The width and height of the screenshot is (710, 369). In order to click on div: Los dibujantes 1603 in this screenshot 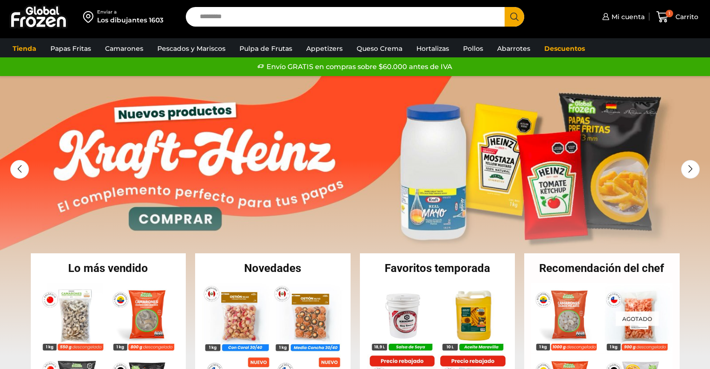, I will do `click(130, 20)`.